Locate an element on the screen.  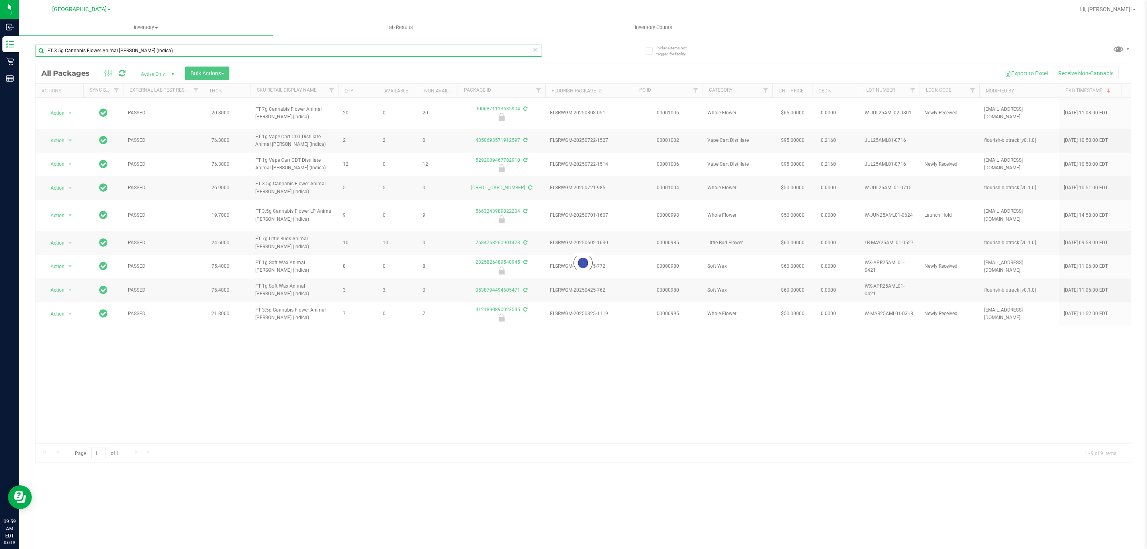
span: Inventory Counts is located at coordinates (654, 27).